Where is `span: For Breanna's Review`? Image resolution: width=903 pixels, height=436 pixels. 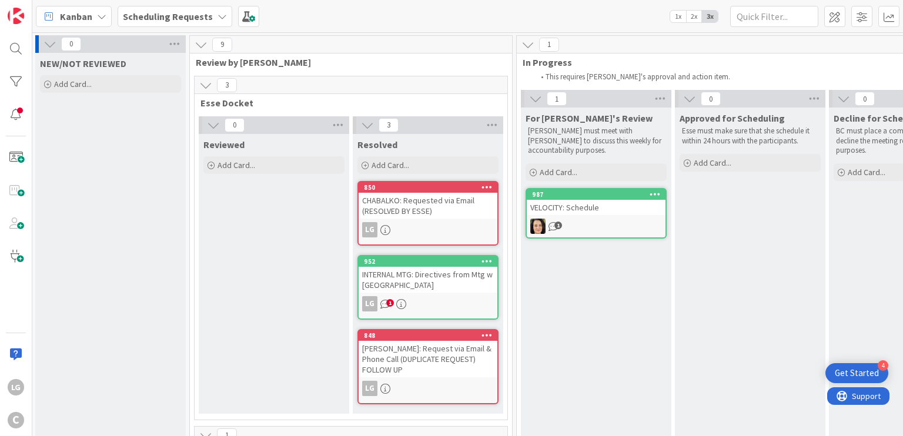 span: For Breanna's Review is located at coordinates (589, 118).